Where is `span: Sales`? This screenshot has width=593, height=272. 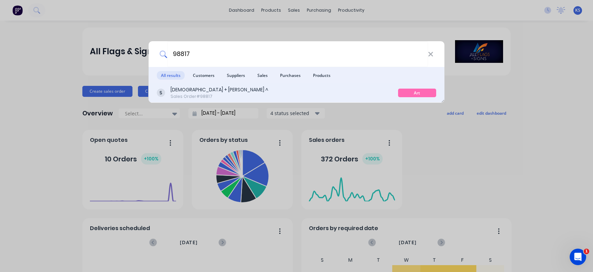 span: Sales is located at coordinates (263, 75).